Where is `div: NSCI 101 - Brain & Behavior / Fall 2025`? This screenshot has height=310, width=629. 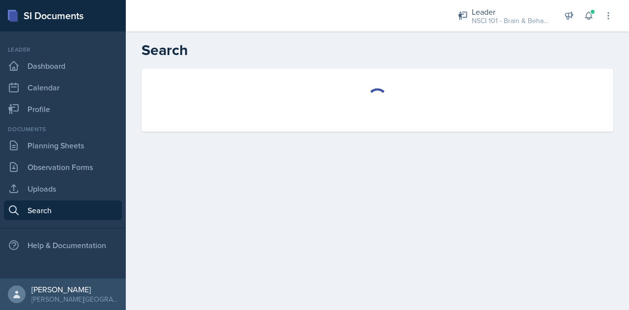 div: NSCI 101 - Brain & Behavior / Fall 2025 is located at coordinates (511, 21).